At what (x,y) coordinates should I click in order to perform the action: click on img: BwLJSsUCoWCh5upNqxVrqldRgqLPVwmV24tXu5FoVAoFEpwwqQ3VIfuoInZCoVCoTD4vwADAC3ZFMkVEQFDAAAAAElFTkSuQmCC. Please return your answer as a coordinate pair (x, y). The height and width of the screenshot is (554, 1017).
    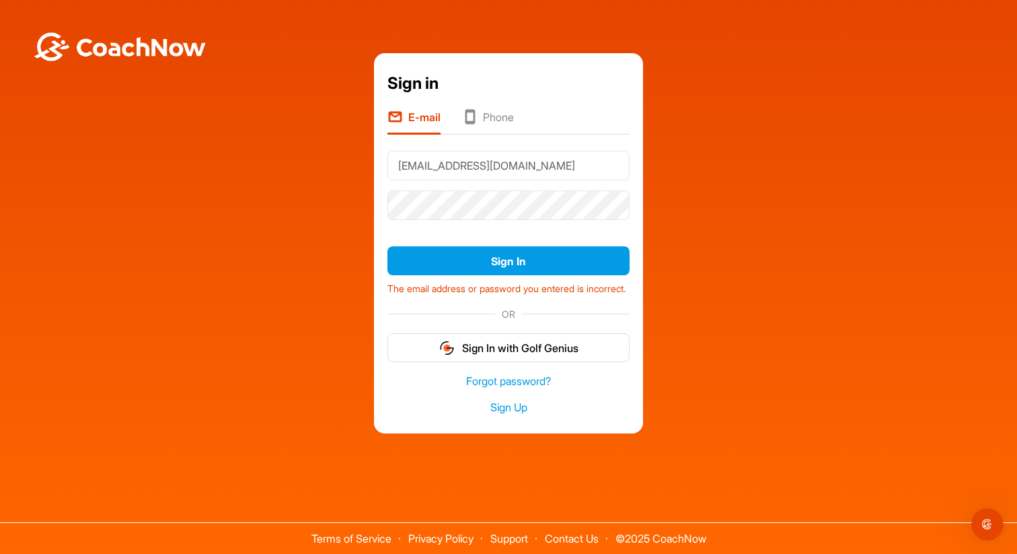
    Looking at the image, I should click on (120, 46).